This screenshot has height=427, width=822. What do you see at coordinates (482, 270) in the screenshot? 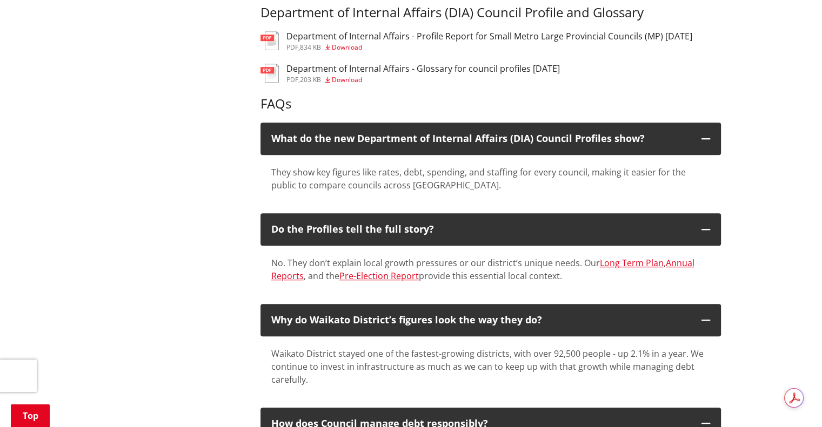
I see `a: Annual Reports` at bounding box center [482, 270].